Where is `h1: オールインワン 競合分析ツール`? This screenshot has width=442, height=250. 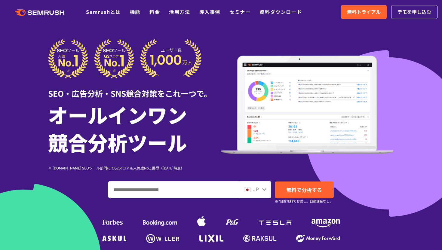
h1: オールインワン 競合分析ツール is located at coordinates (134, 128).